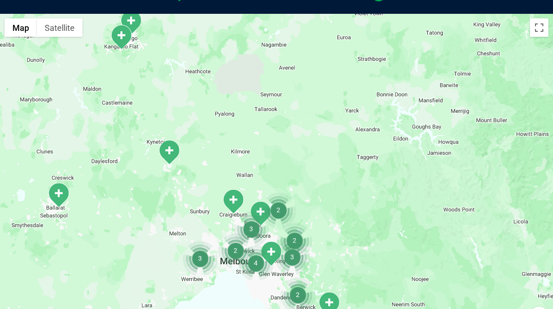 This screenshot has width=553, height=309. I want to click on div: South Morang, so click(261, 214).